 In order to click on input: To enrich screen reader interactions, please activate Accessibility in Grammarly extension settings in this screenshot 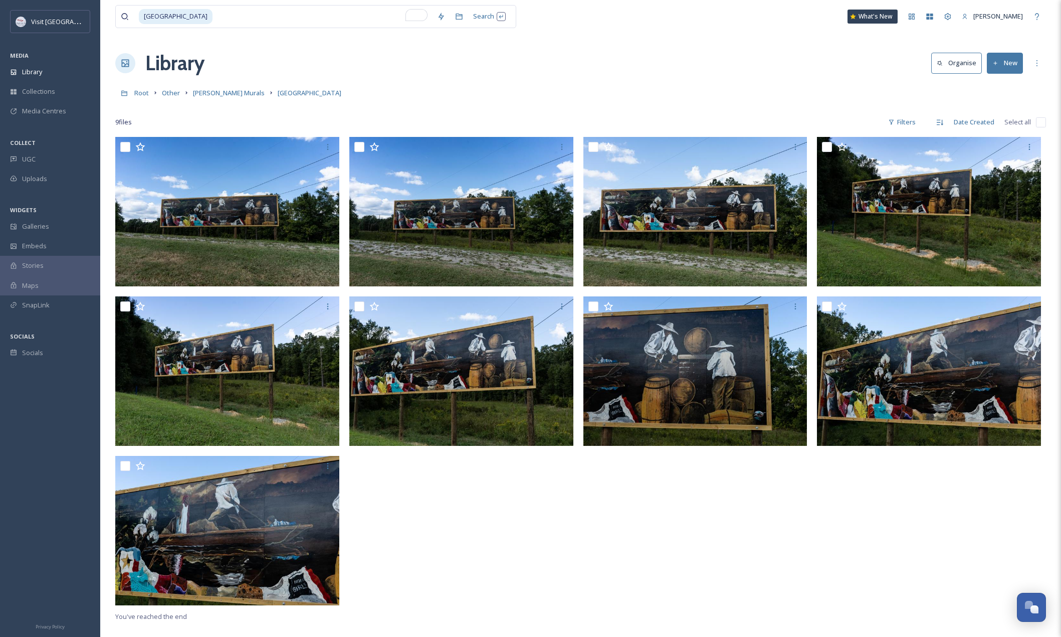, I will do `click(323, 17)`.